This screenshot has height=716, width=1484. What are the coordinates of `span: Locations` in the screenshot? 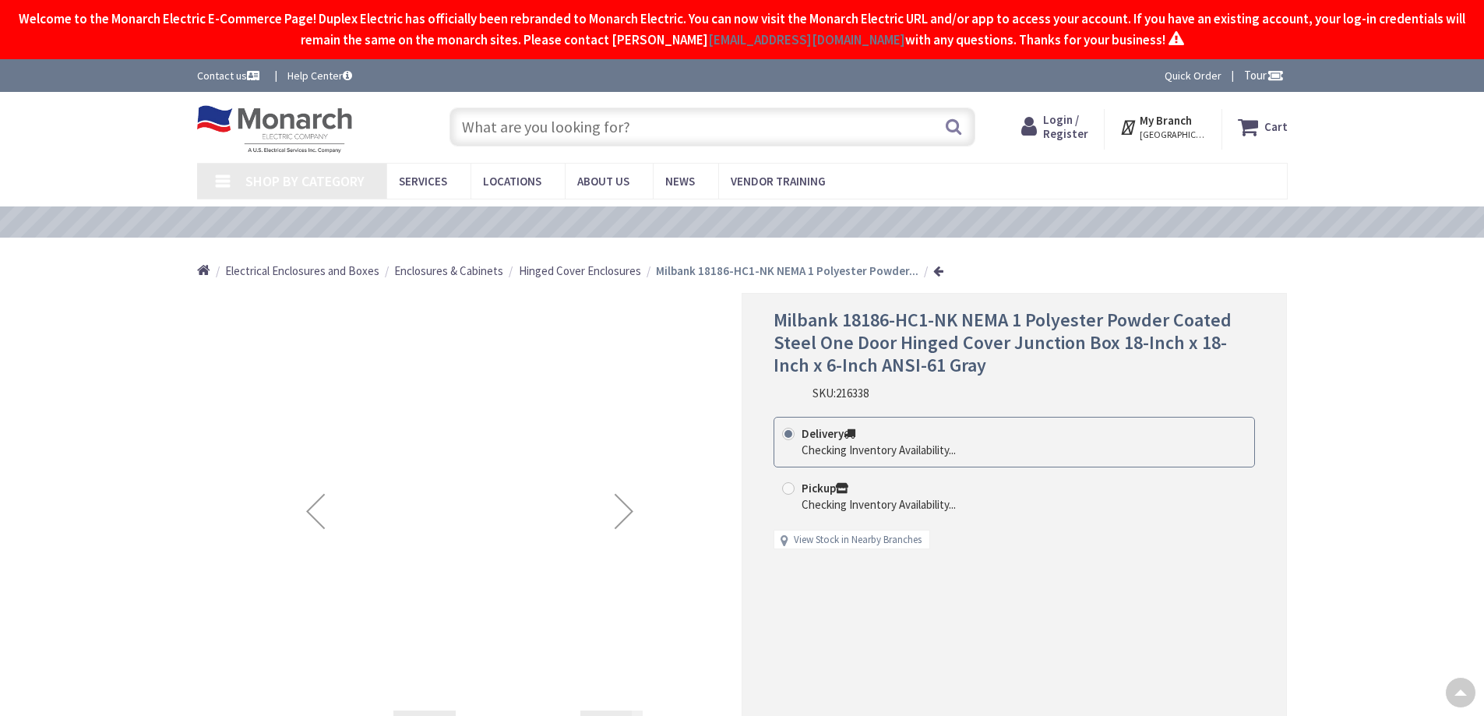 It's located at (512, 181).